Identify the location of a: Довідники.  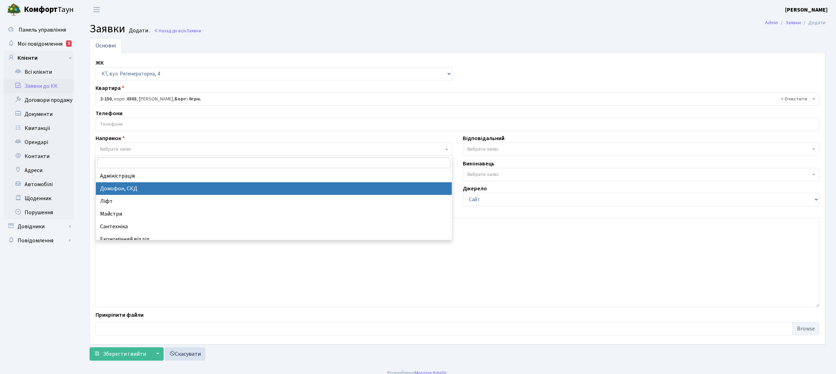
(39, 226).